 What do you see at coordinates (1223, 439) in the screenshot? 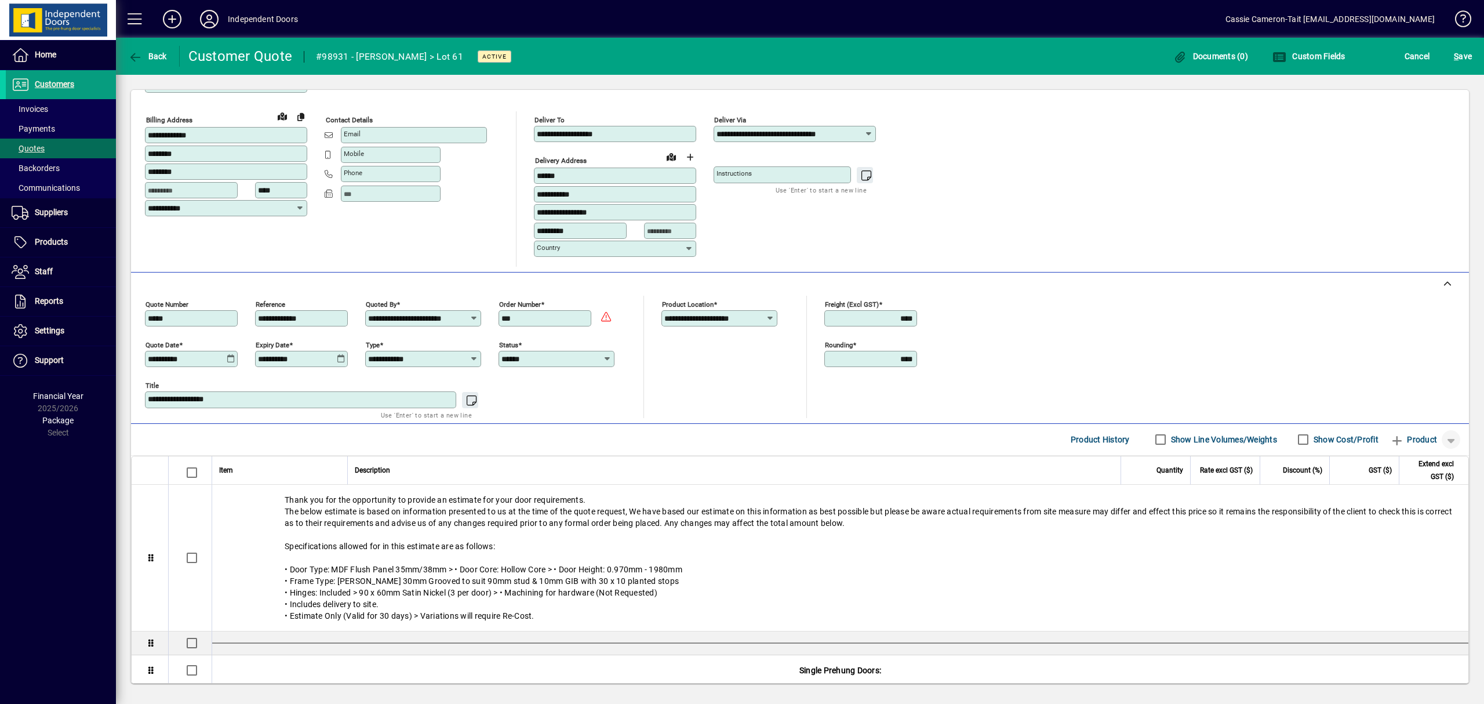
I see `label: Show Line Volumes/Weights` at bounding box center [1223, 439].